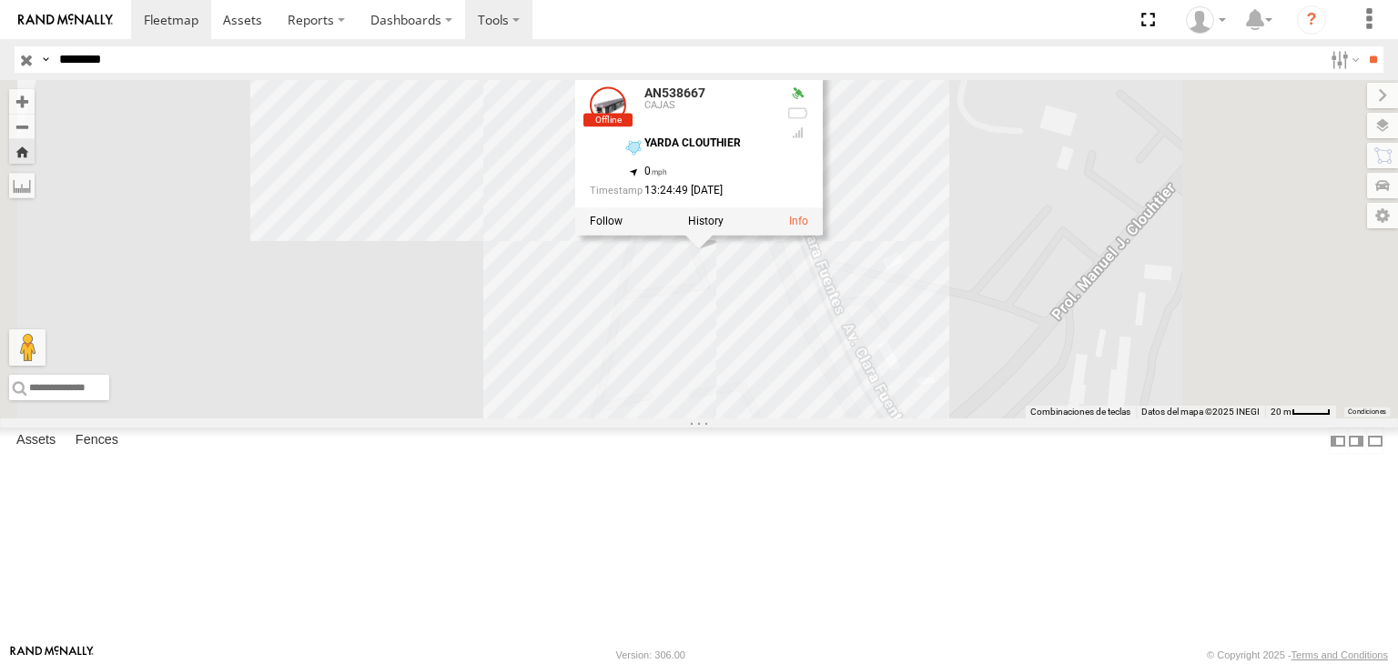  What do you see at coordinates (1206, 20) in the screenshot?
I see `div: Irving Rodriguez` at bounding box center [1206, 20].